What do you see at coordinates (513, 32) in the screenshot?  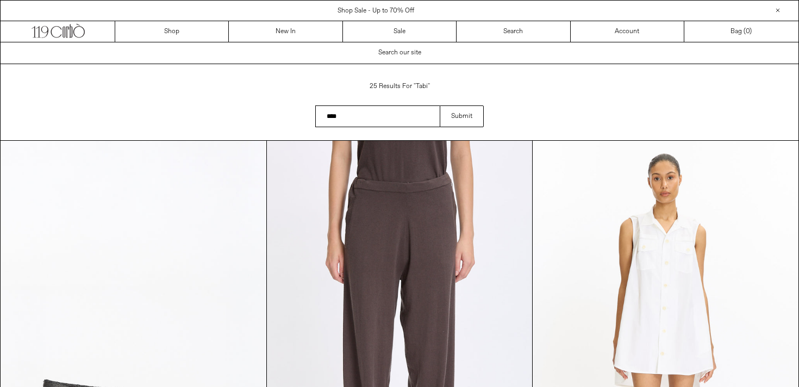 I see `a: Search` at bounding box center [513, 32].